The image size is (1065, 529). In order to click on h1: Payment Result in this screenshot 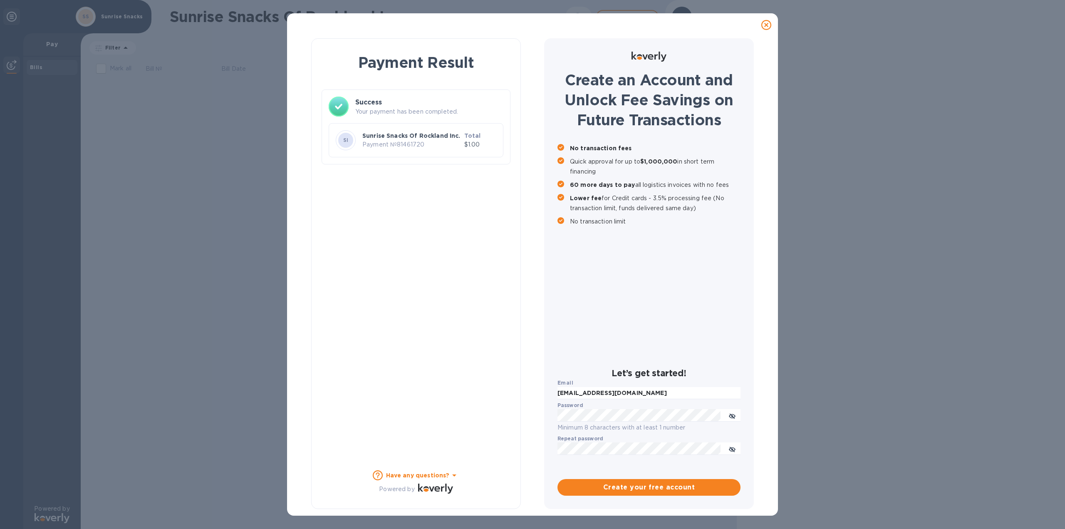, I will do `click(416, 62)`.